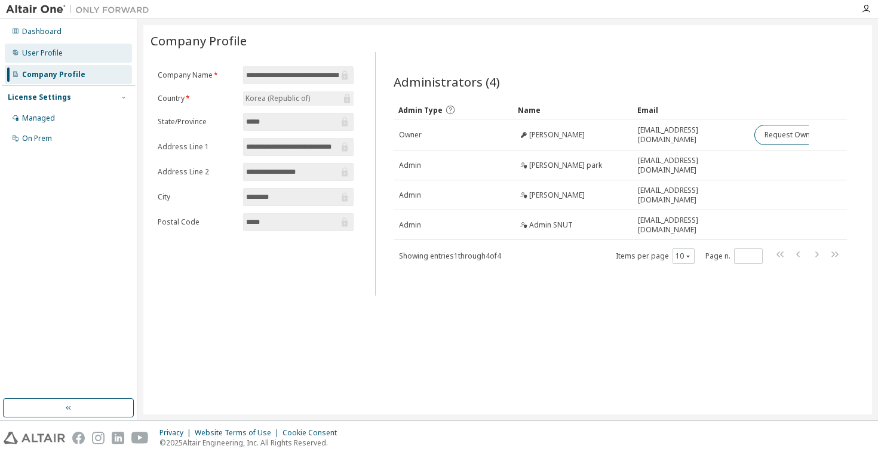  I want to click on img: youtube.svg, so click(140, 438).